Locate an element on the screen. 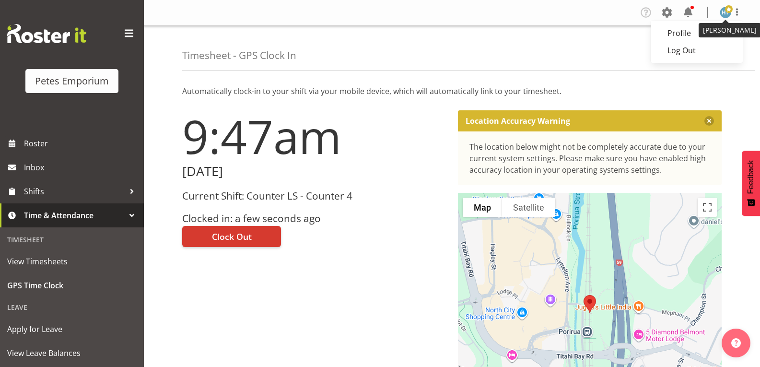 The image size is (760, 367). a: View Leave Balances is located at coordinates (72, 353).